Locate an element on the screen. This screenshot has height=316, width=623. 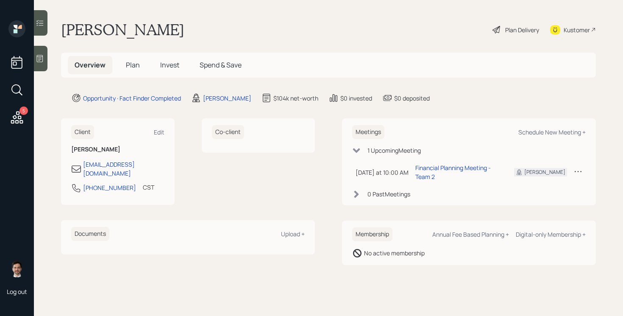
span: Spend & Save is located at coordinates (220, 65).